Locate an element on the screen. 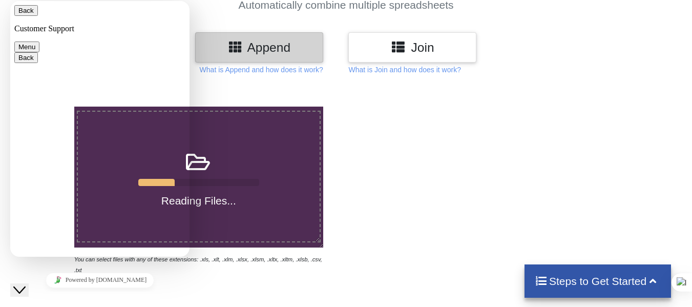 The image size is (692, 307). div: secondary is located at coordinates (90, 46).